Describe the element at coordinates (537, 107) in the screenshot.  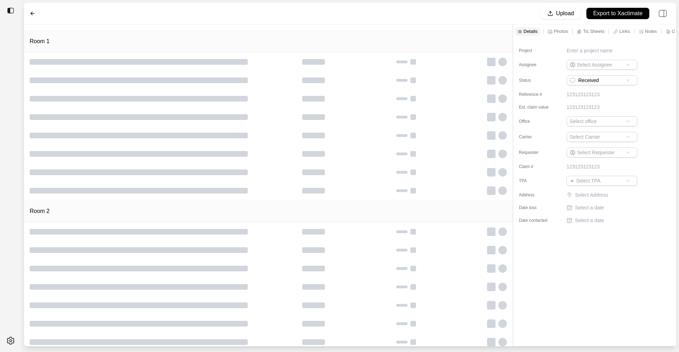
I see `label: Est. claim value` at that location.